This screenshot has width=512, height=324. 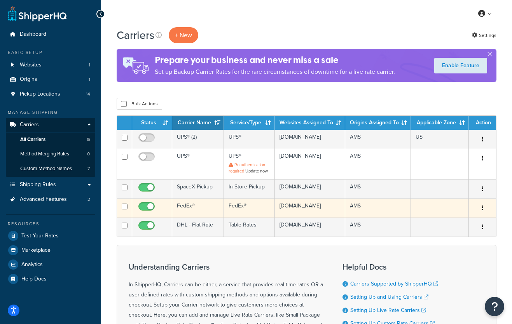 I want to click on li: Method Merging Rules, so click(x=51, y=154).